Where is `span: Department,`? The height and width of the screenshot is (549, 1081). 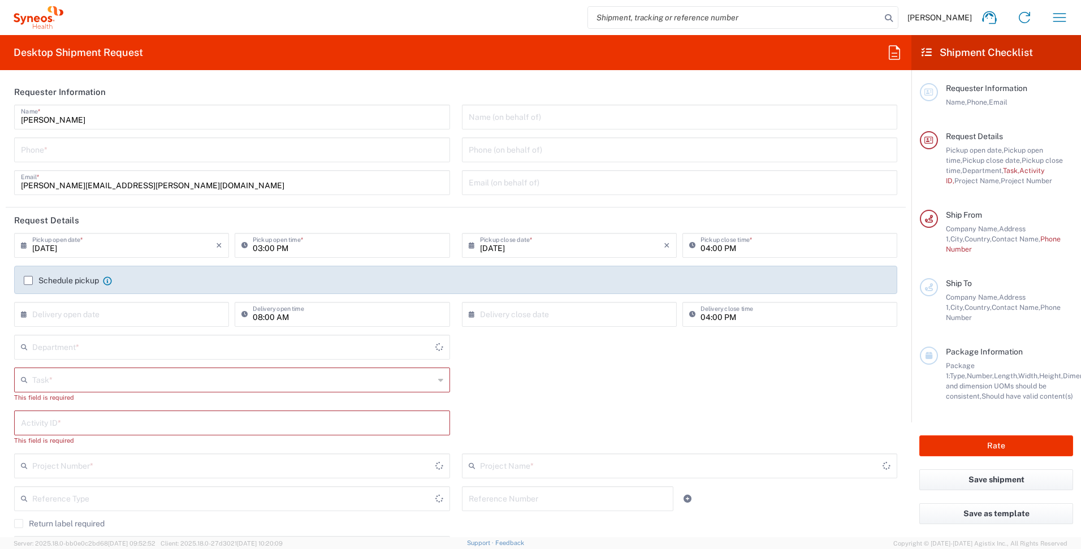
span: Department, is located at coordinates (983, 170).